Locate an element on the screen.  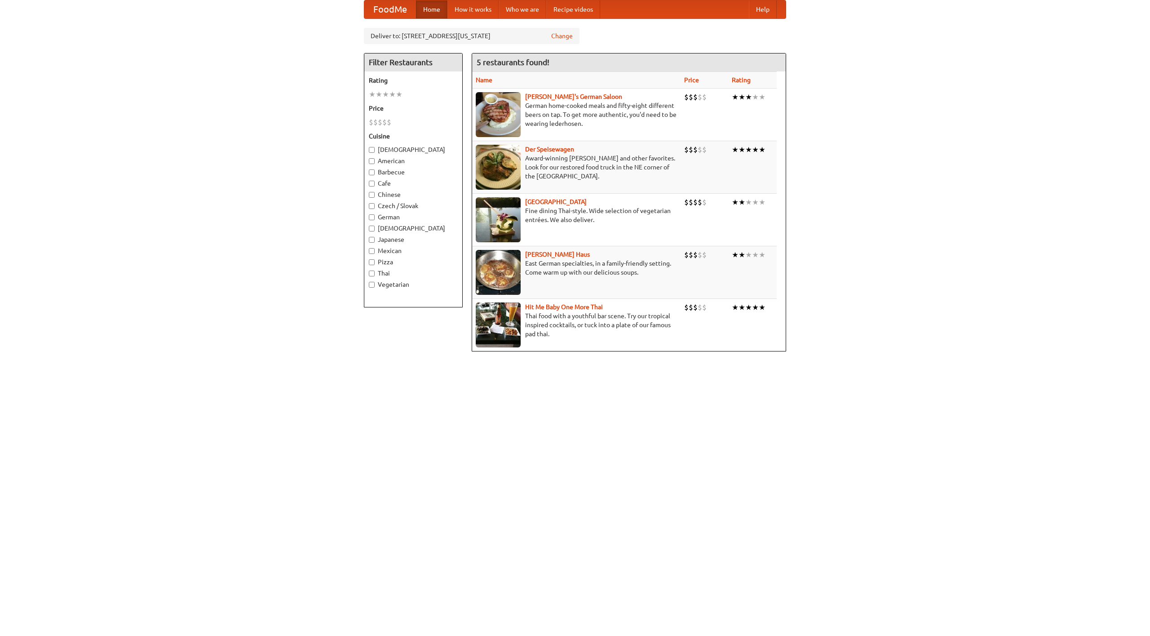
a: Change is located at coordinates (562, 36).